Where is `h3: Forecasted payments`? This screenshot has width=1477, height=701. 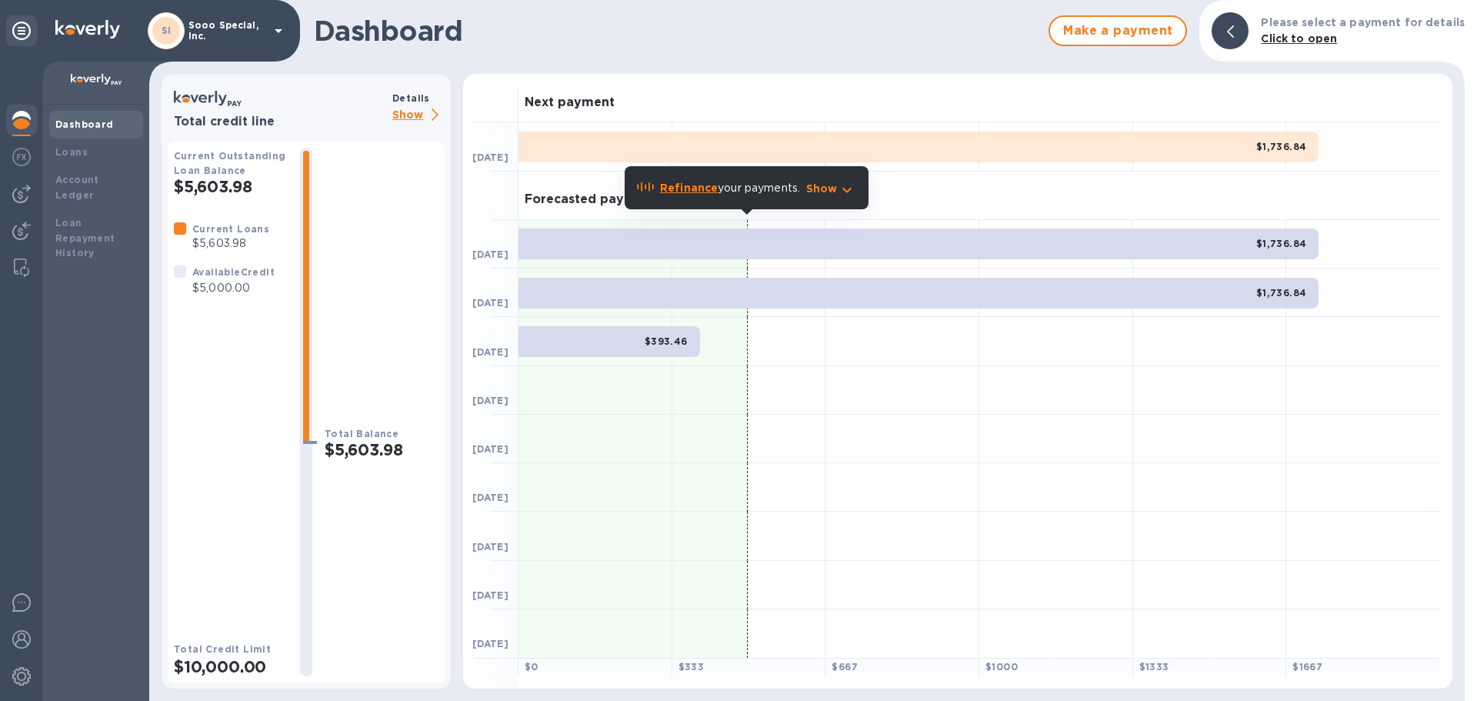
h3: Forecasted payments is located at coordinates (594, 199).